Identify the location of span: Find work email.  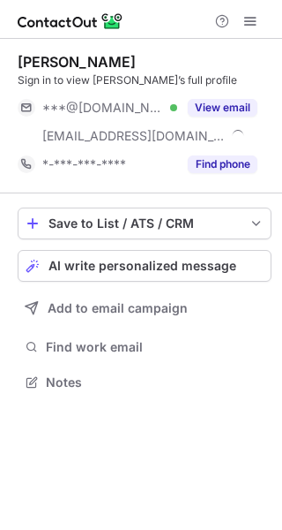
(155, 347).